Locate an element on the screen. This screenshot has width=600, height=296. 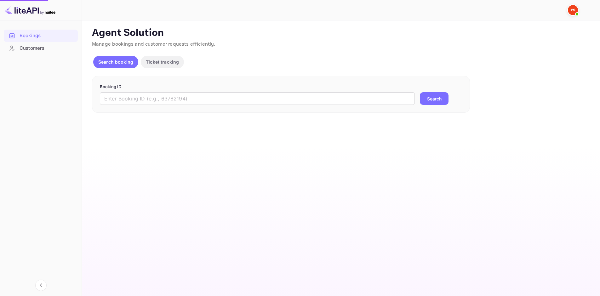
img: Yandex Support is located at coordinates (573, 10).